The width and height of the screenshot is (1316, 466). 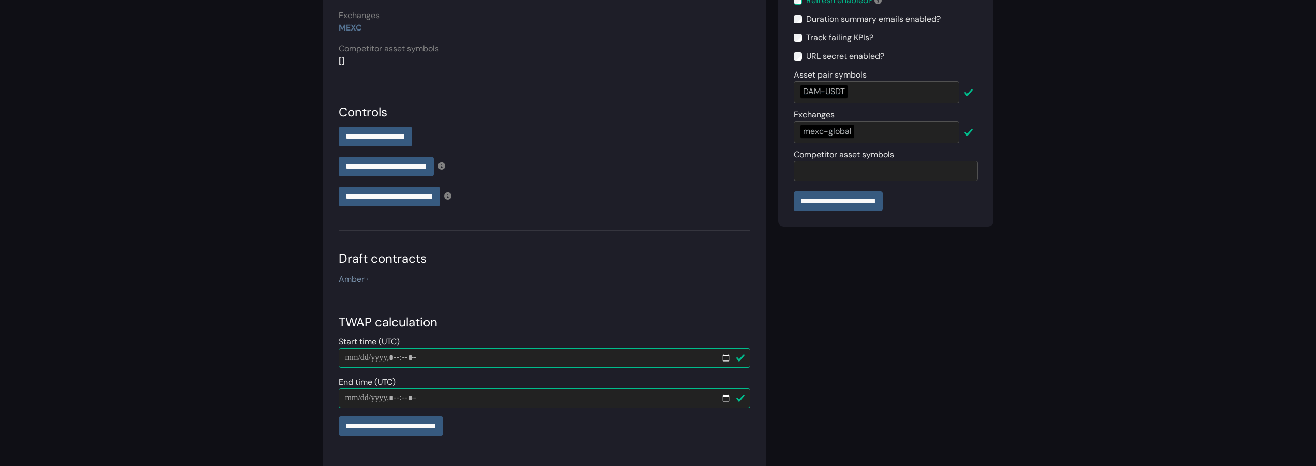 I want to click on div: mexc-global, so click(x=828, y=131).